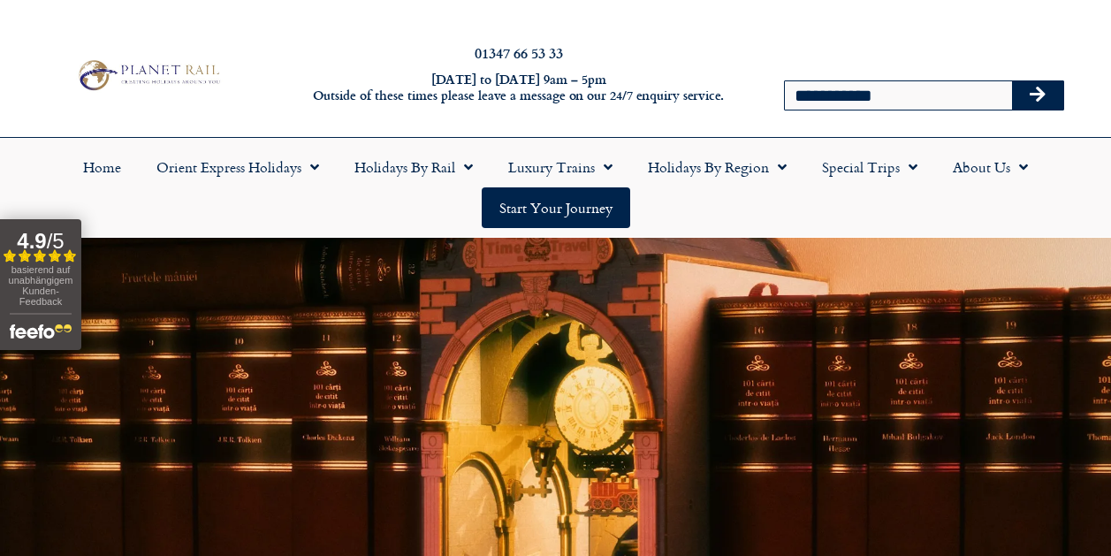 This screenshot has height=556, width=1111. Describe the element at coordinates (414, 167) in the screenshot. I see `a: Holidays by Rail` at that location.